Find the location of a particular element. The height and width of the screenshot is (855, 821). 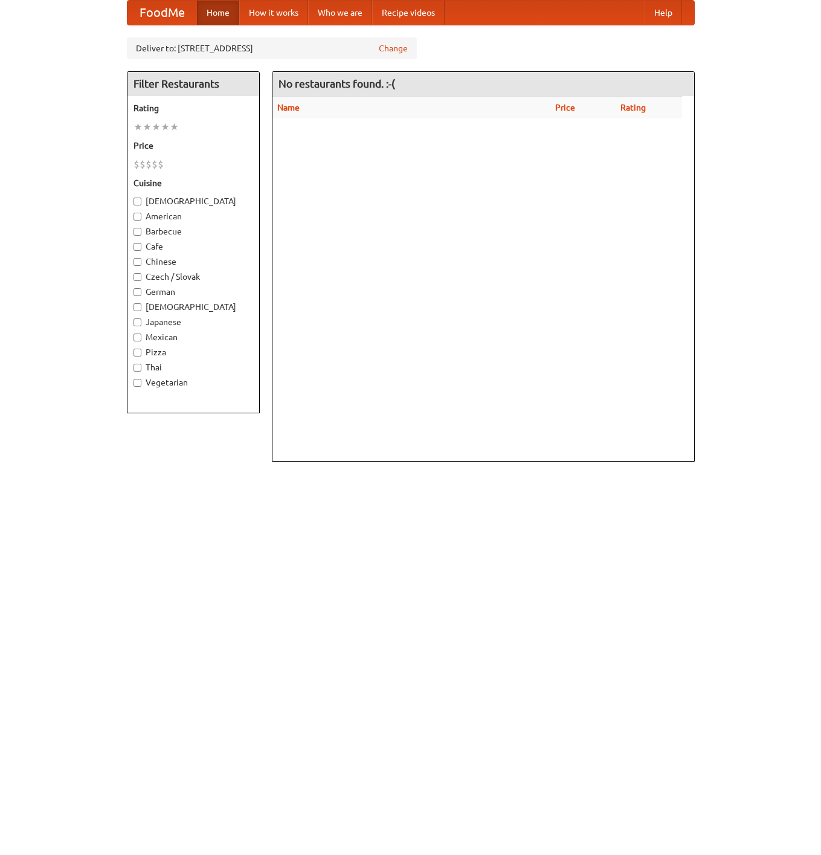

input: Chinese is located at coordinates (137, 262).